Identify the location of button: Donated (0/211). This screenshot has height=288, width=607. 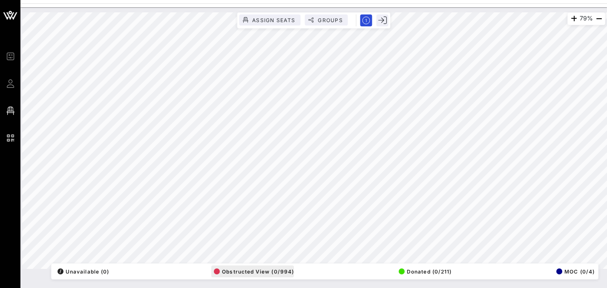
(424, 272).